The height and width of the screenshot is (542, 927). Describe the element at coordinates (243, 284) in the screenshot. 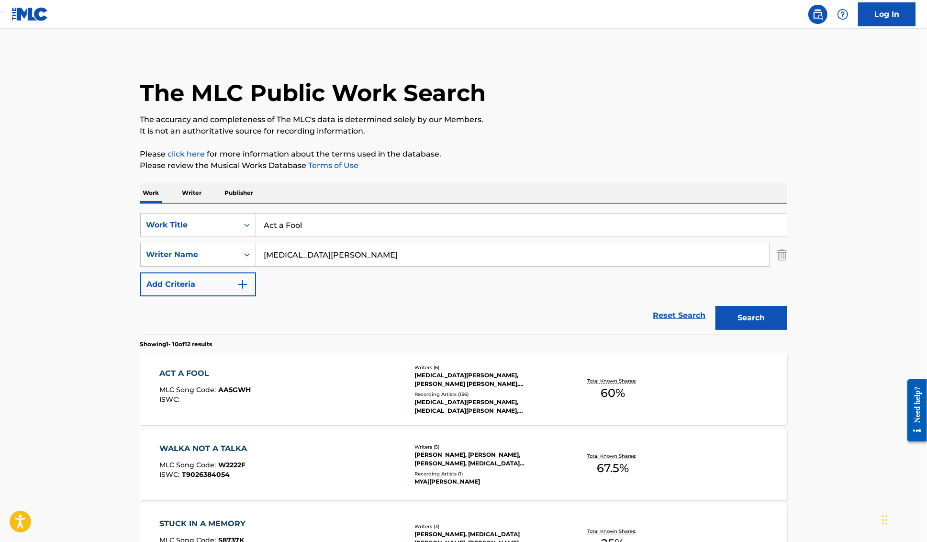

I see `img: 9d2ae6d4665cec9f34b9.svg` at that location.